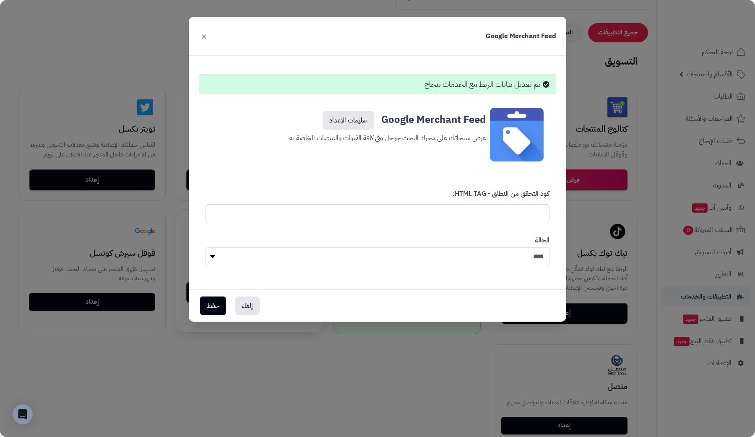 This screenshot has height=437, width=755. Describe the element at coordinates (348, 120) in the screenshot. I see `a: تعليمات الإعداد` at that location.